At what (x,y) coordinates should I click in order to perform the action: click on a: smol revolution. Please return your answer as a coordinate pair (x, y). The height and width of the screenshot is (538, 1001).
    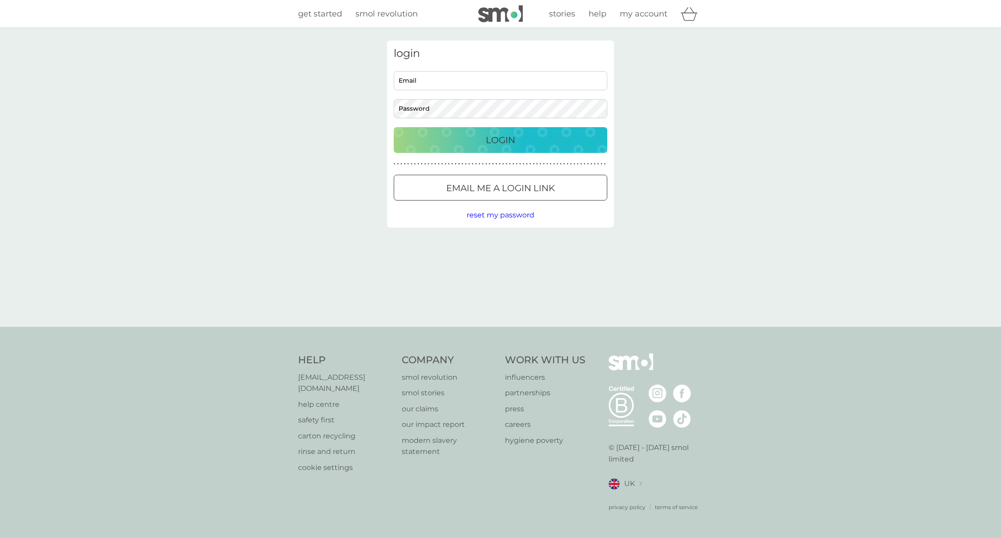
    Looking at the image, I should click on (386, 14).